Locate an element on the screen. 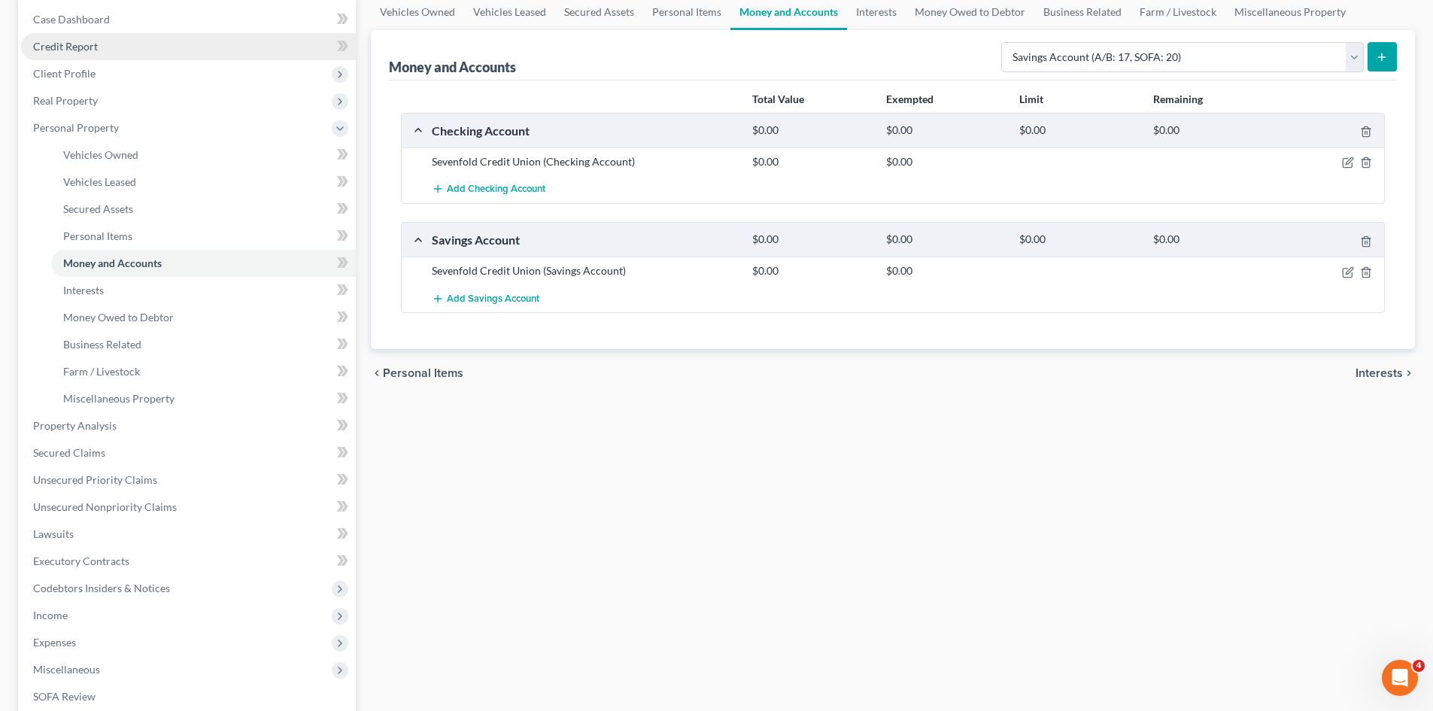 This screenshot has width=1433, height=711. span: Miscellaneous Property is located at coordinates (119, 398).